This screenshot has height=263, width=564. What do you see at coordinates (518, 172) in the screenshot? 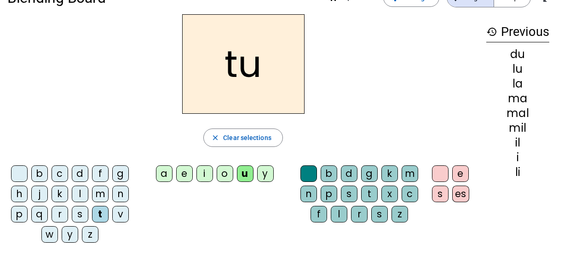
I see `div: li` at bounding box center [518, 172].